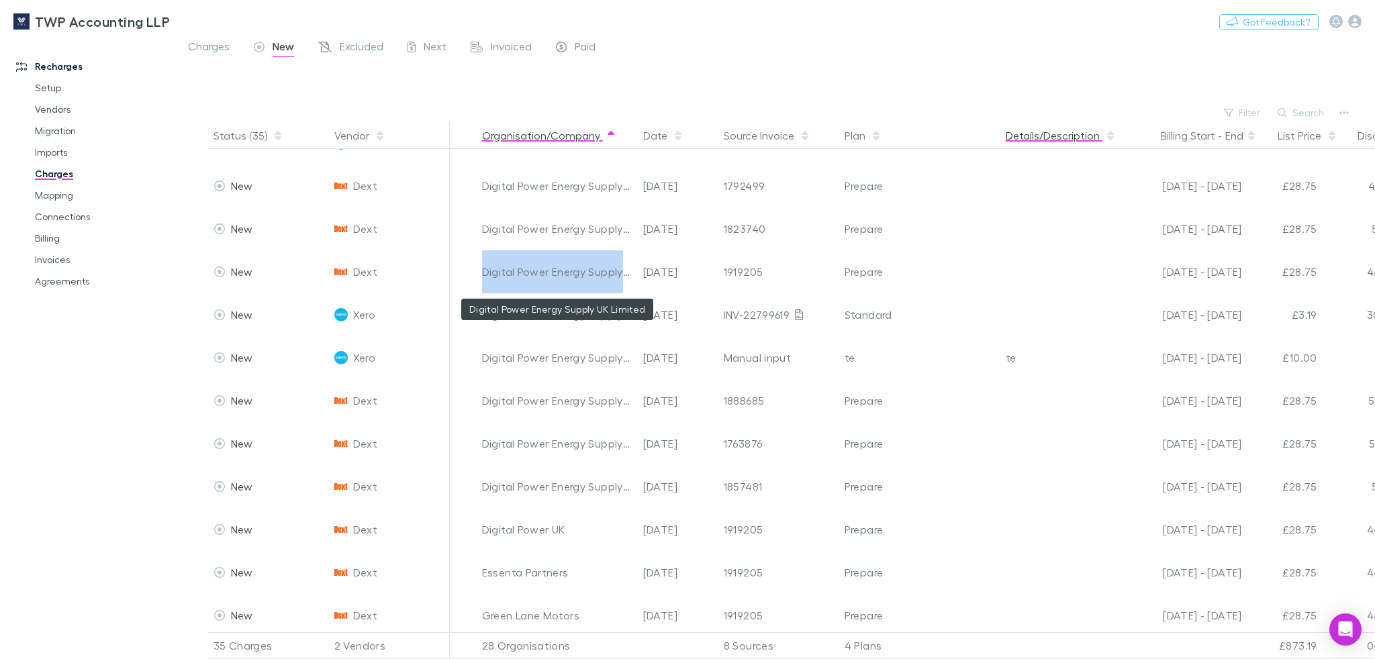  What do you see at coordinates (360, 136) in the screenshot?
I see `button: Vendor` at bounding box center [360, 136].